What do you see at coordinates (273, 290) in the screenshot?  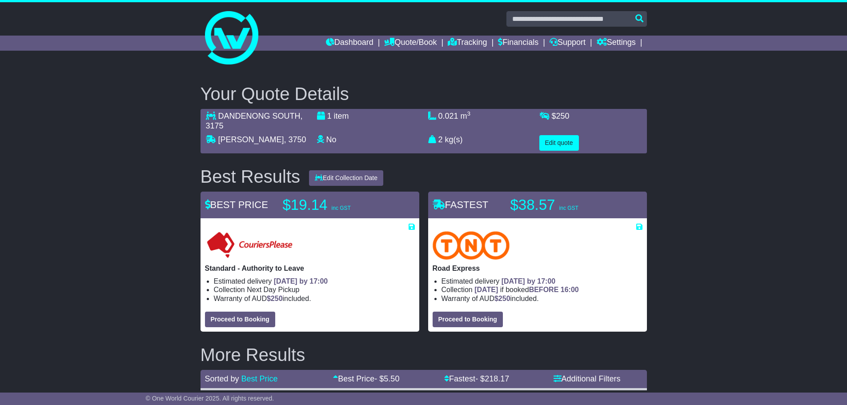 I see `span: Next Day Pickup` at bounding box center [273, 290].